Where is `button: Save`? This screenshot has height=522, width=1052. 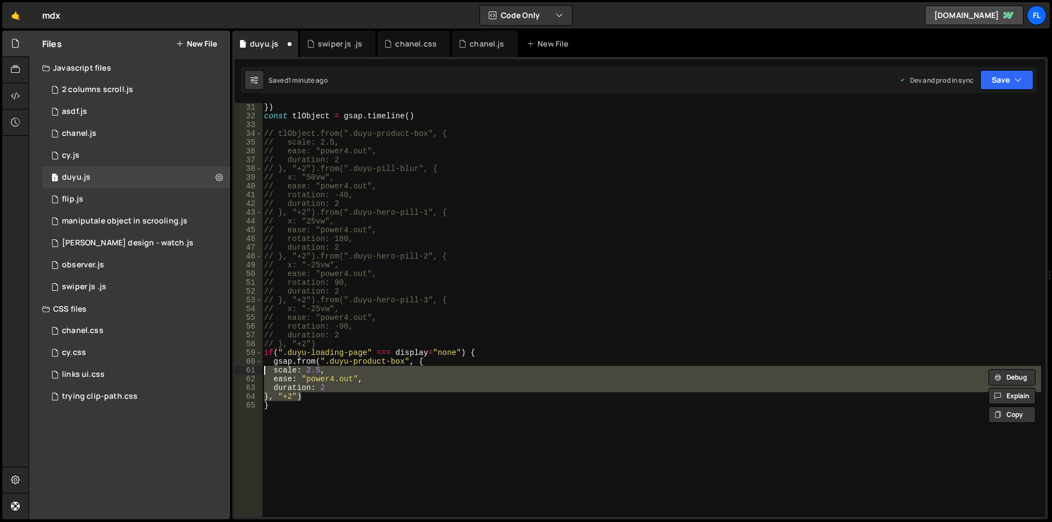
button: Save is located at coordinates (1007, 80).